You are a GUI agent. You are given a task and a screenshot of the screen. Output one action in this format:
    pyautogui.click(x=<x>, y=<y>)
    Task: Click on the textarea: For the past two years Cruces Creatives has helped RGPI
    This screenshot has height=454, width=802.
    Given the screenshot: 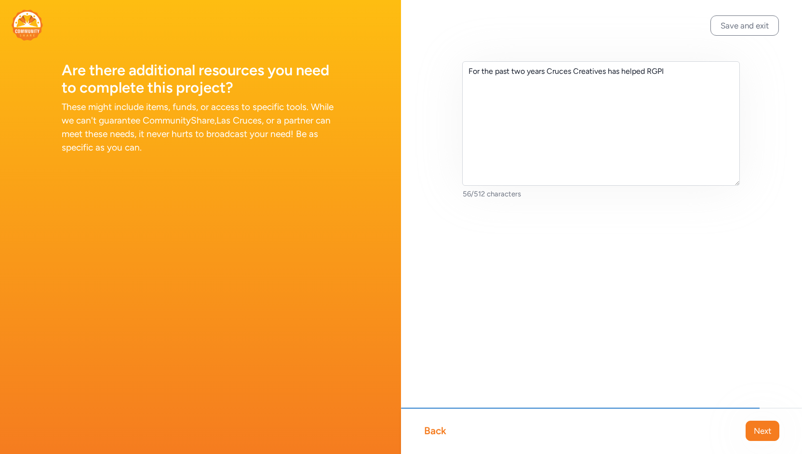 What is the action you would take?
    pyautogui.click(x=601, y=123)
    